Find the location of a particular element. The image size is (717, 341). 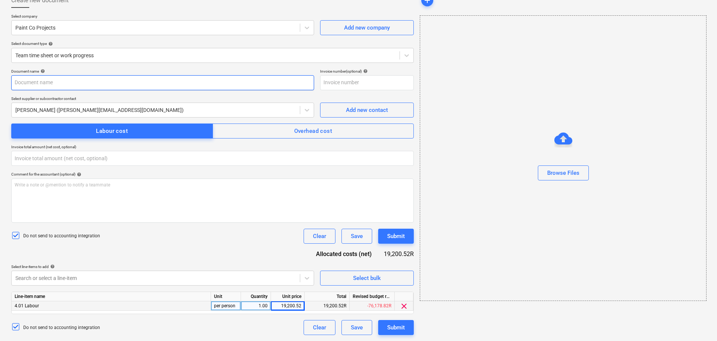

button: Labour cost is located at coordinates (112, 131).